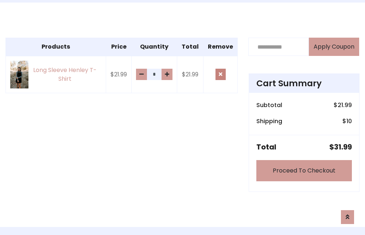 The image size is (365, 235). What do you see at coordinates (56, 74) in the screenshot?
I see `a: Long Sleeve Henley T-Shirt` at bounding box center [56, 74].